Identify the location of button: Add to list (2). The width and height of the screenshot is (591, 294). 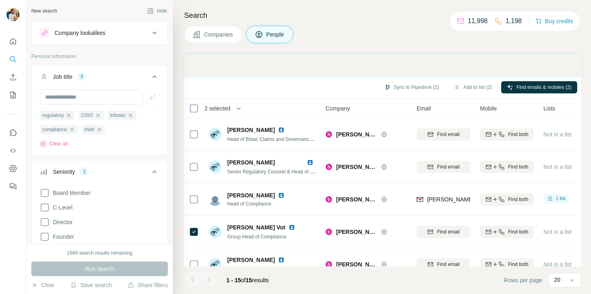
(473, 87).